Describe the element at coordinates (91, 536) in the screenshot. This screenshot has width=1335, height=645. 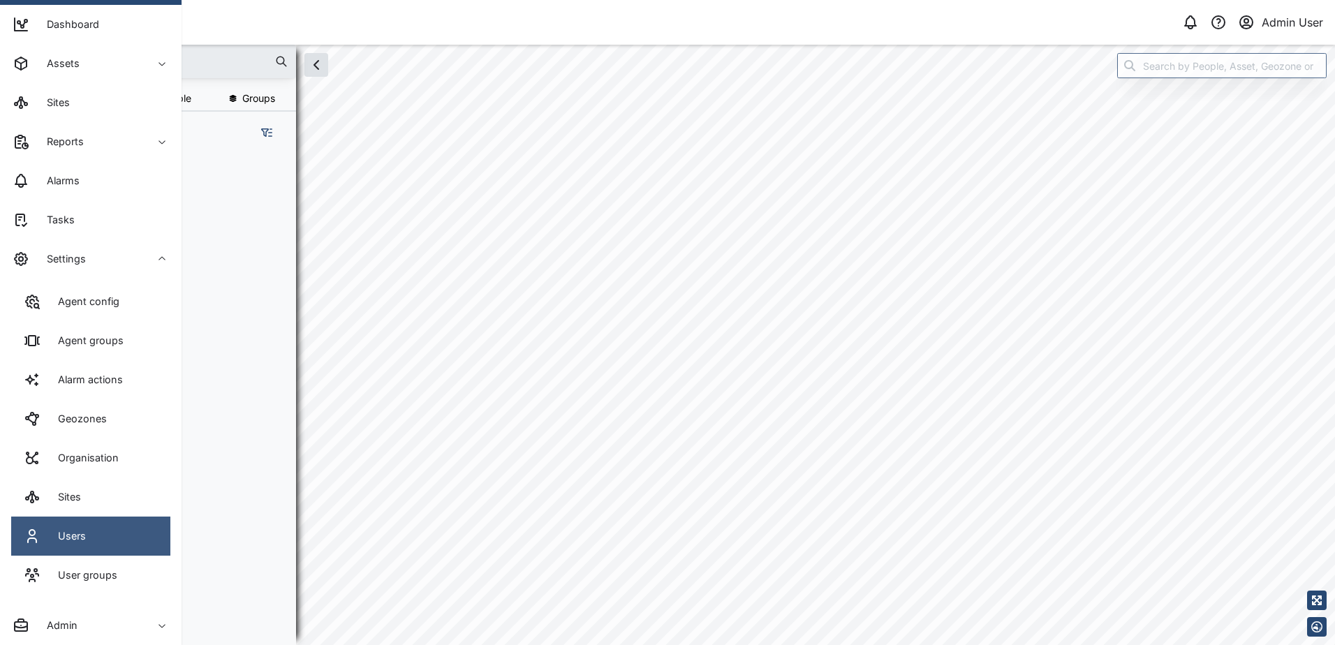
I see `a: Users` at that location.